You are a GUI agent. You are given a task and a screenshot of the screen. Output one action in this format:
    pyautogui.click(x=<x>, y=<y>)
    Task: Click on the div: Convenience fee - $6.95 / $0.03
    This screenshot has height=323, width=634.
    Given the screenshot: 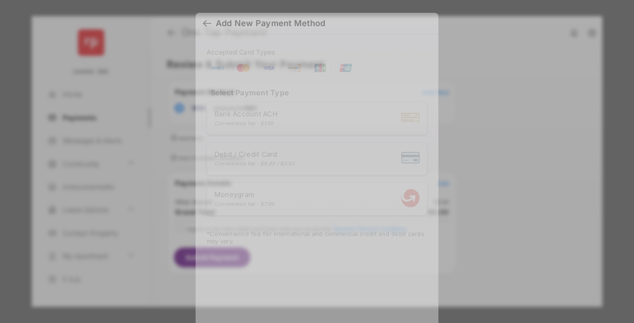 What is the action you would take?
    pyautogui.click(x=255, y=164)
    